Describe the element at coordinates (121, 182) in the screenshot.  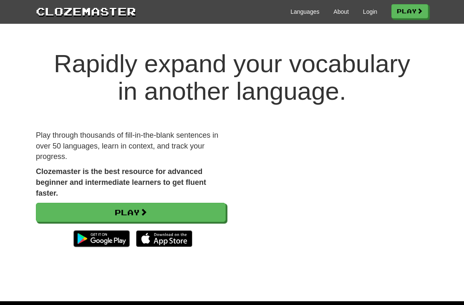
I see `strong: Clozemaster is the best resource for advanced beginner and intermediate learners to get fluent fa...` at that location.